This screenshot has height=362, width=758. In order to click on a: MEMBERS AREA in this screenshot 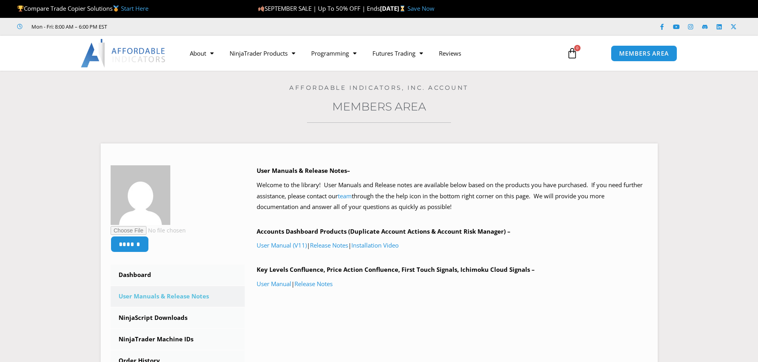, I will do `click(644, 53)`.